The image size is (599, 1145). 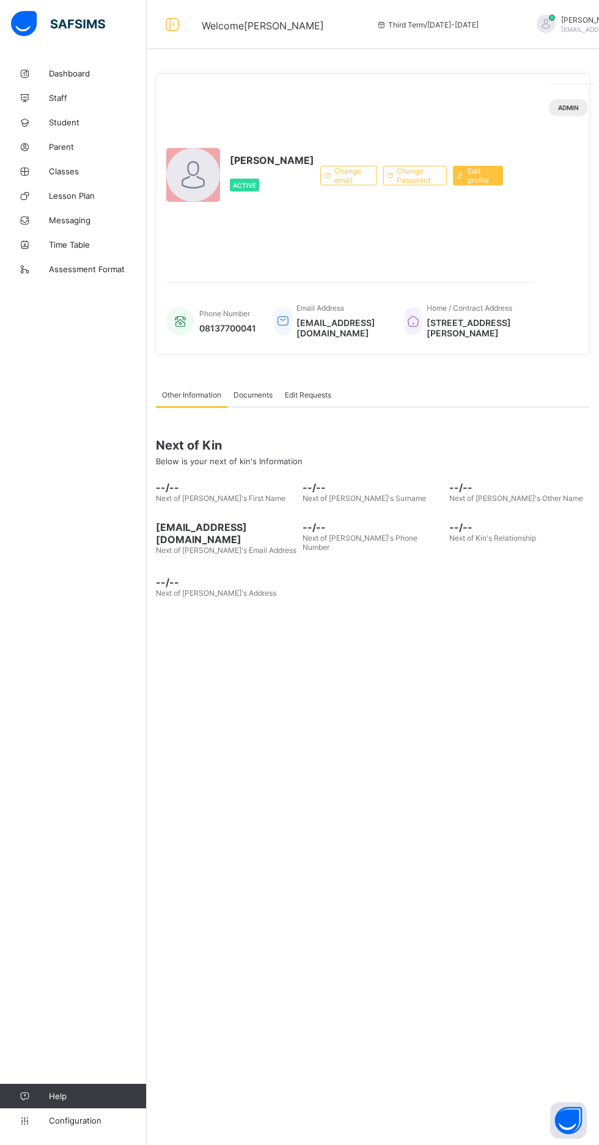 What do you see at coordinates (569, 108) in the screenshot?
I see `span: Admin` at bounding box center [569, 108].